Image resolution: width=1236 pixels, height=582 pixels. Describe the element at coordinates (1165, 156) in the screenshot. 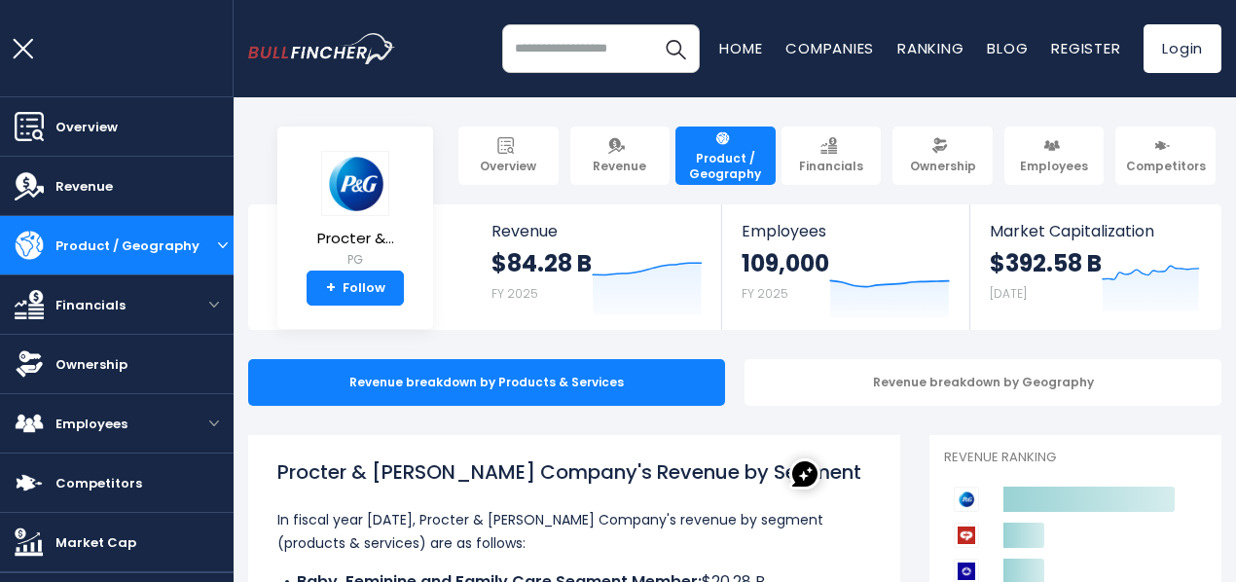

I see `a: Competitors` at that location.